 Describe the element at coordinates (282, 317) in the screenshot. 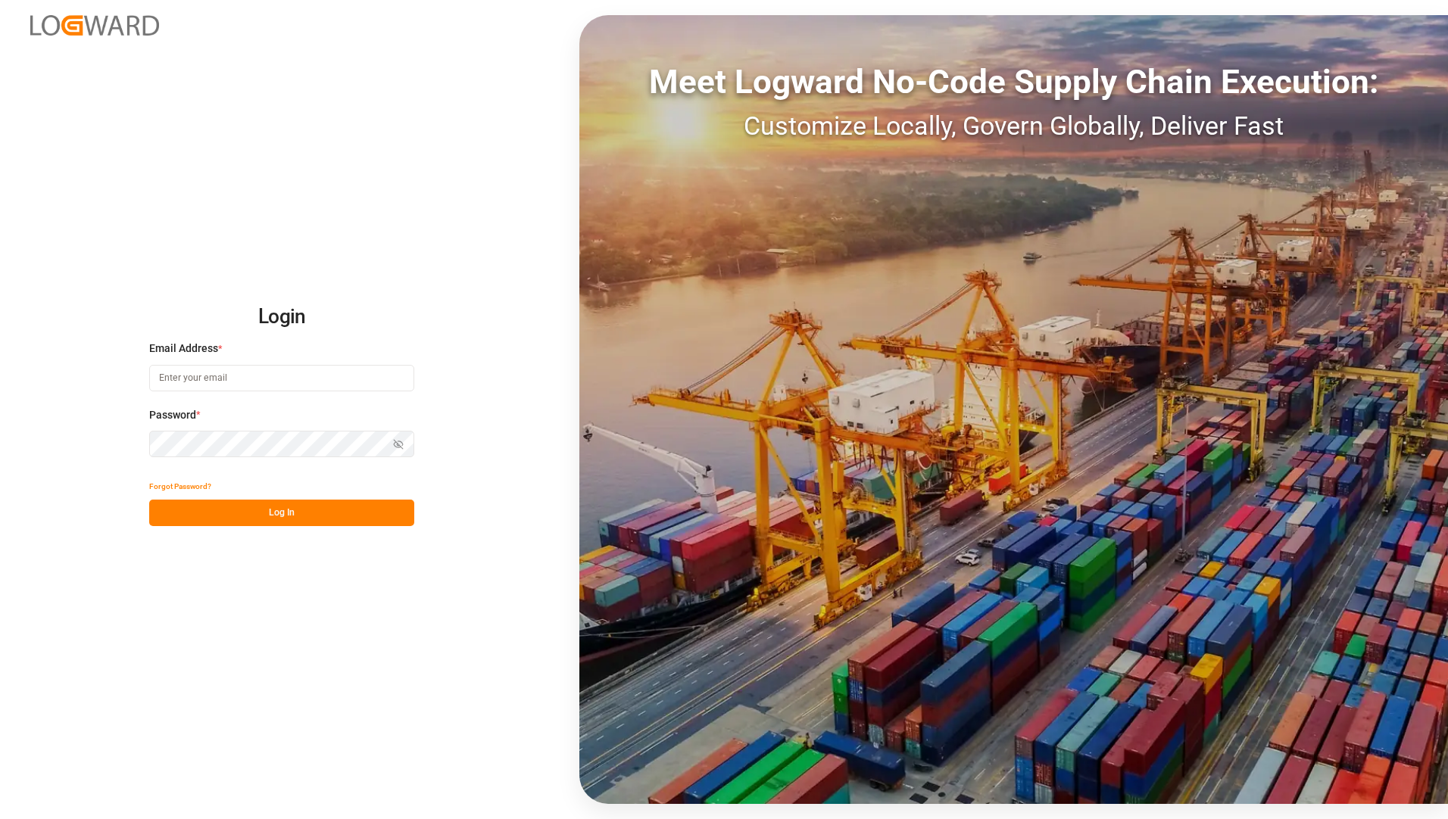

I see `h2: Login` at that location.